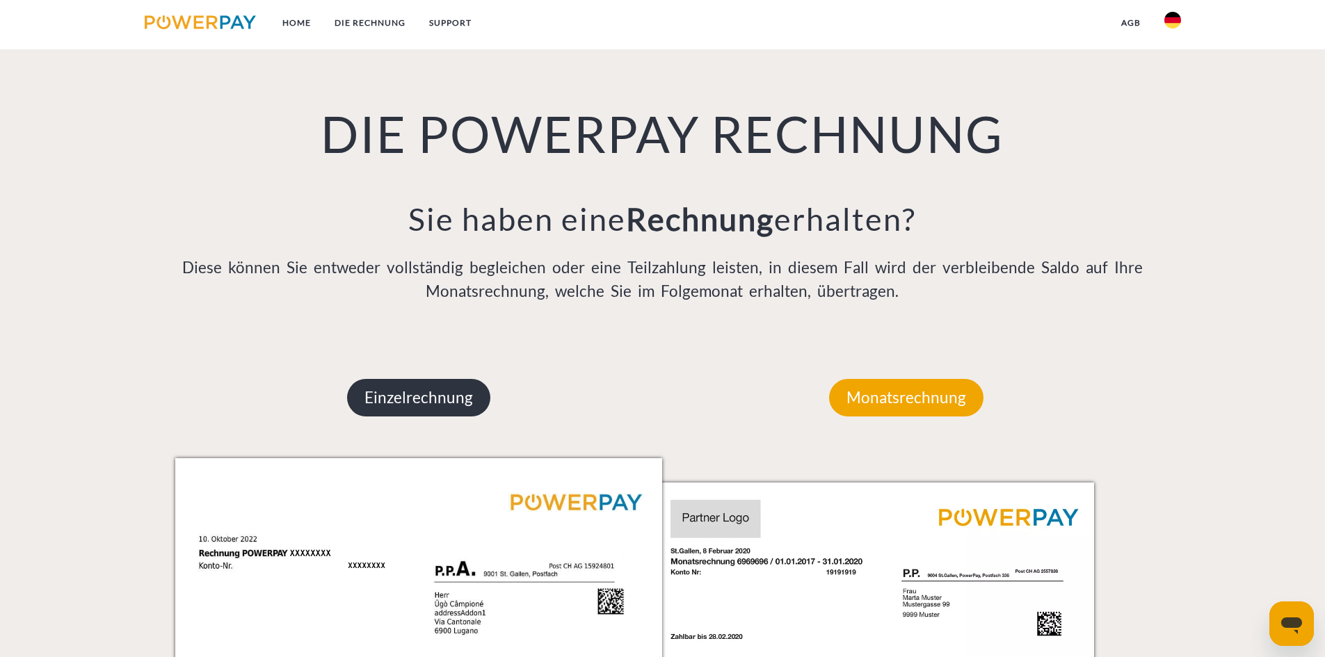  What do you see at coordinates (1173, 20) in the screenshot?
I see `img: de` at bounding box center [1173, 20].